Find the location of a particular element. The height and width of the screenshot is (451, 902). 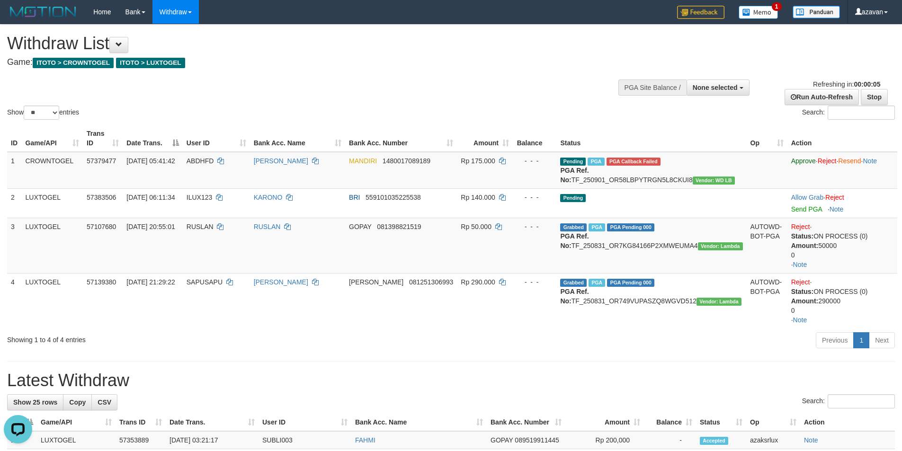

a: Stop is located at coordinates (874, 97).